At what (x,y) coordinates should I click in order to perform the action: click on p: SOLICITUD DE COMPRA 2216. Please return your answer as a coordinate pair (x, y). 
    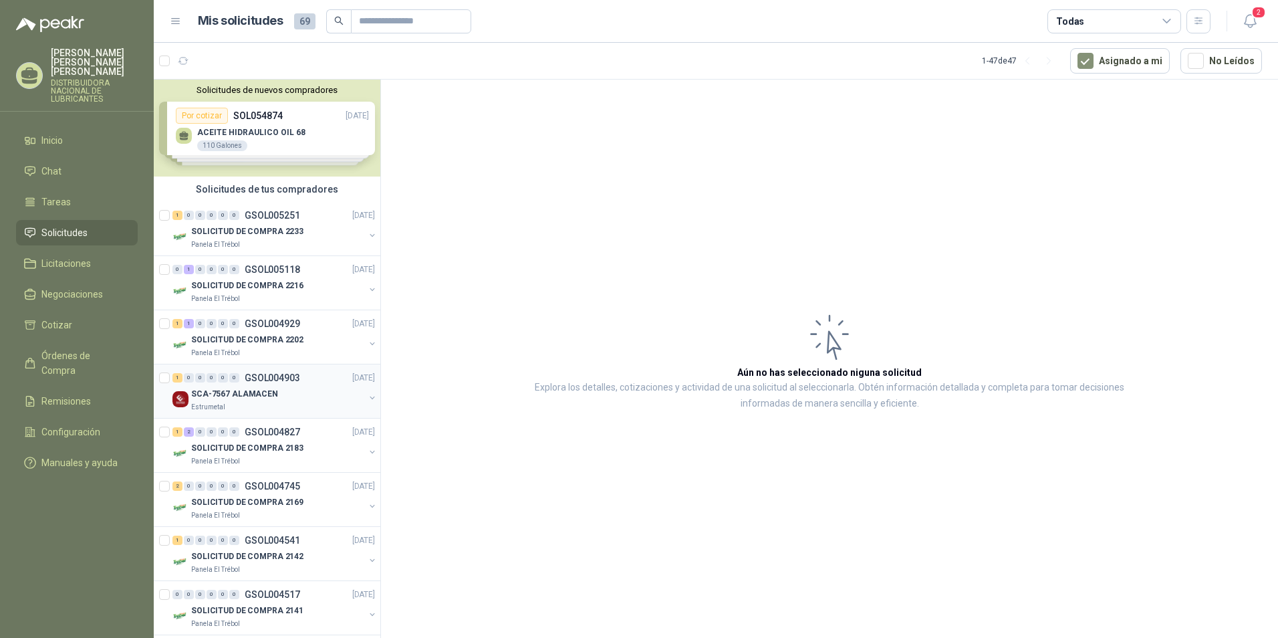
    Looking at the image, I should click on (247, 285).